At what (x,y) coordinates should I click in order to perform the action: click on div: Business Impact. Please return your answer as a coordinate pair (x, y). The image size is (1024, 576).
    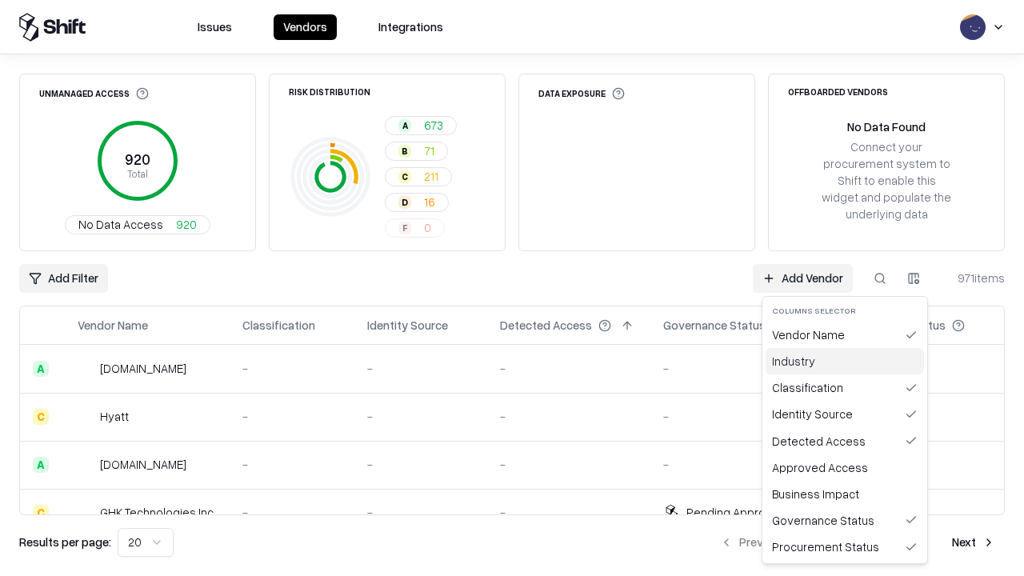
    Looking at the image, I should click on (845, 494).